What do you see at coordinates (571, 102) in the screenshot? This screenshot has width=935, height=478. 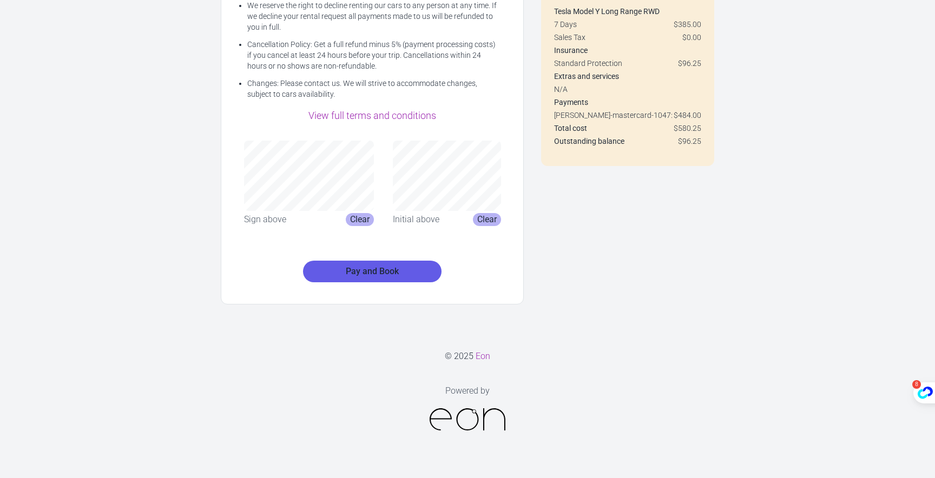 I see `strong: Payments` at bounding box center [571, 102].